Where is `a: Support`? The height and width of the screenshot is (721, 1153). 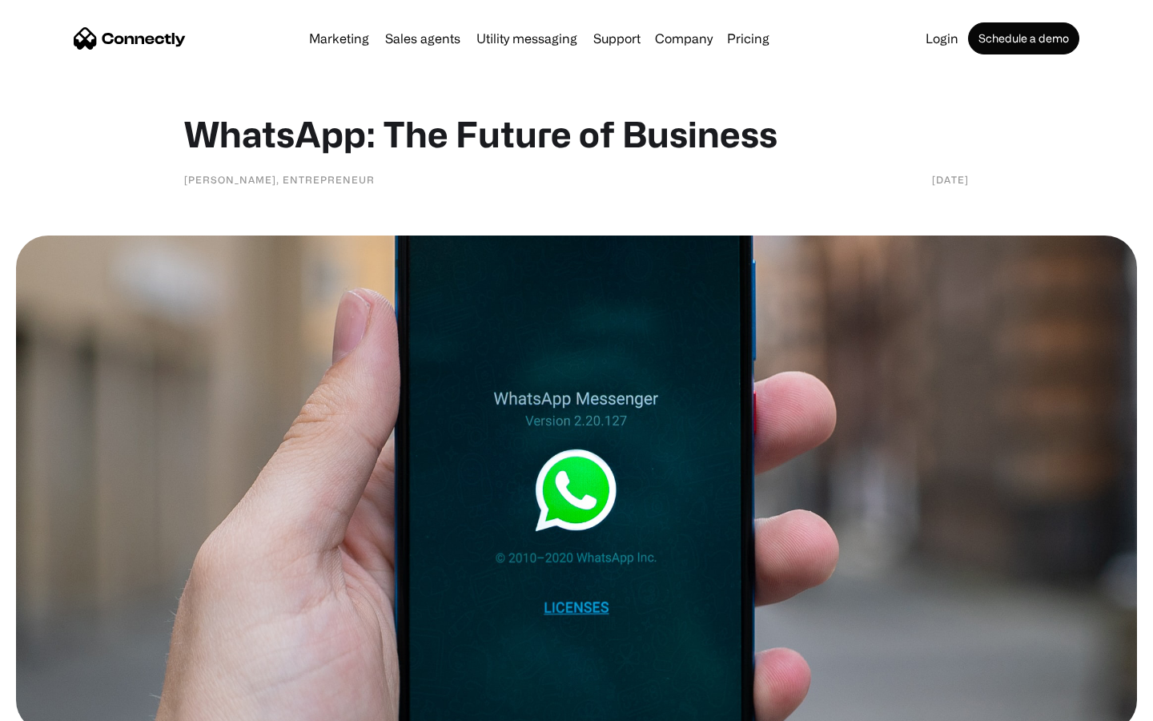
a: Support is located at coordinates (617, 38).